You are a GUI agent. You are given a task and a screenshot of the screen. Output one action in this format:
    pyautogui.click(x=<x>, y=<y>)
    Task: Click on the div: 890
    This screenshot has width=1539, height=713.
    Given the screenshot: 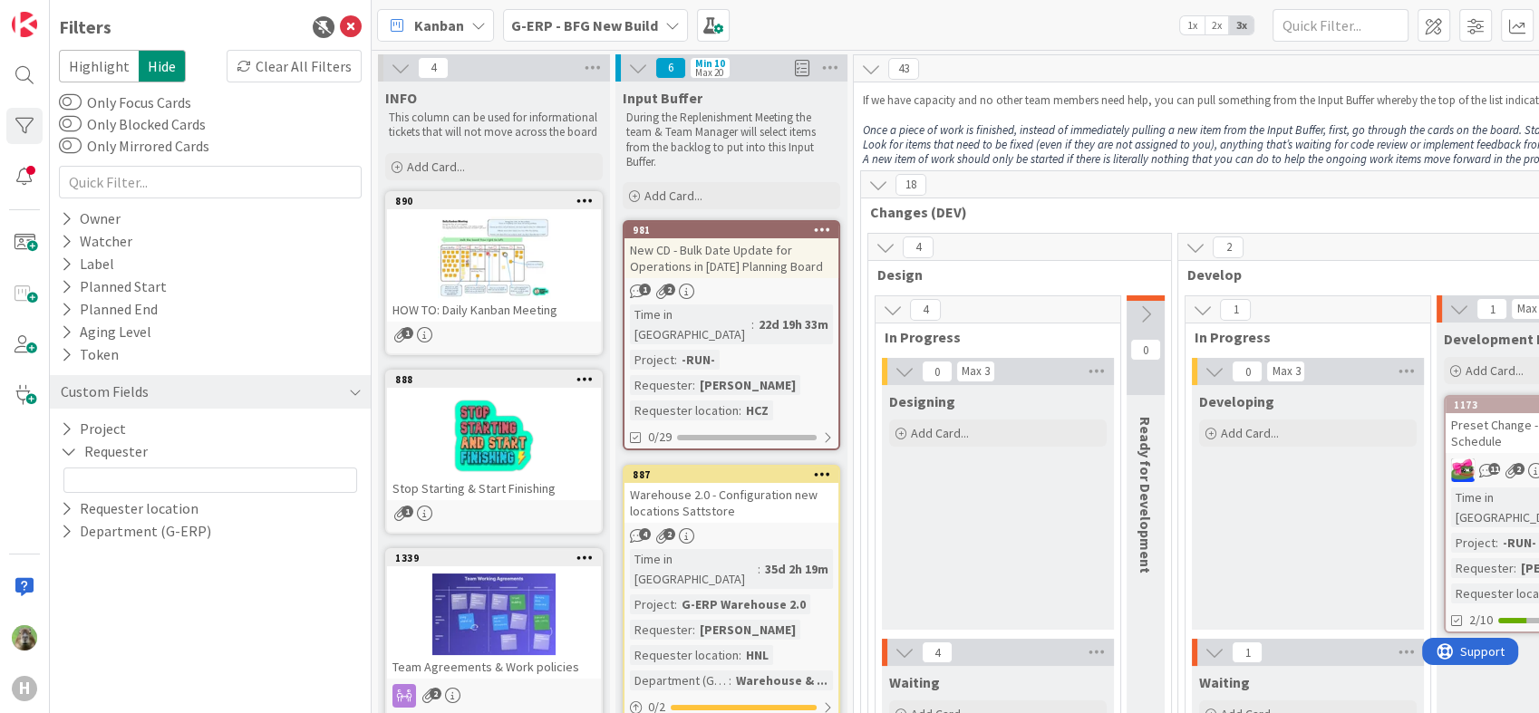 What is the action you would take?
    pyautogui.click(x=497, y=201)
    